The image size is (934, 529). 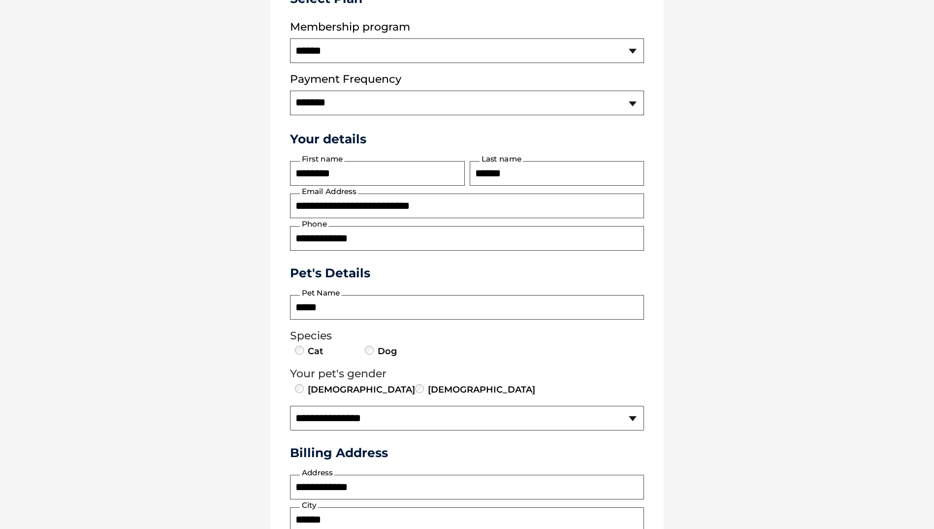 I want to click on legend: Species, so click(x=467, y=336).